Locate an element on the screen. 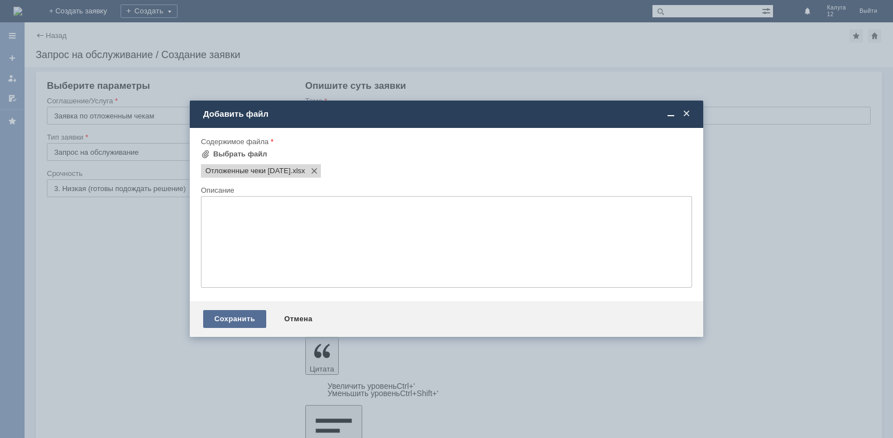 The height and width of the screenshot is (438, 893). div: Добавить файл is located at coordinates (448, 114).